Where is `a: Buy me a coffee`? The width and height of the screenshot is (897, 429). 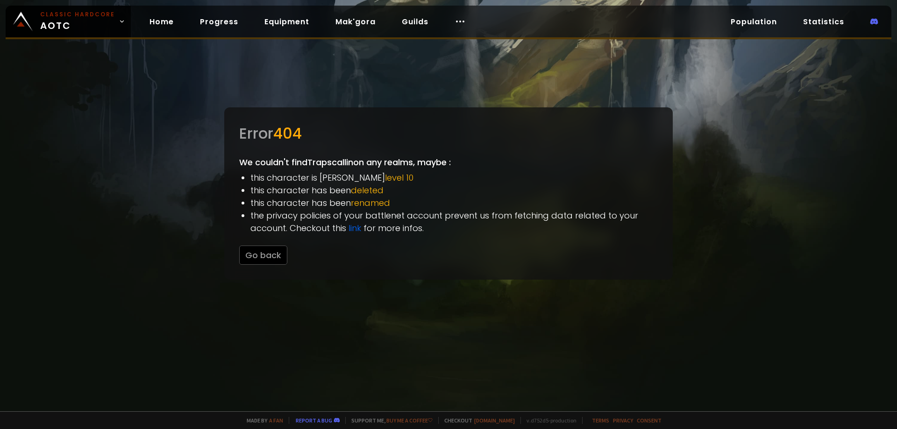
a: Buy me a coffee is located at coordinates (409, 421).